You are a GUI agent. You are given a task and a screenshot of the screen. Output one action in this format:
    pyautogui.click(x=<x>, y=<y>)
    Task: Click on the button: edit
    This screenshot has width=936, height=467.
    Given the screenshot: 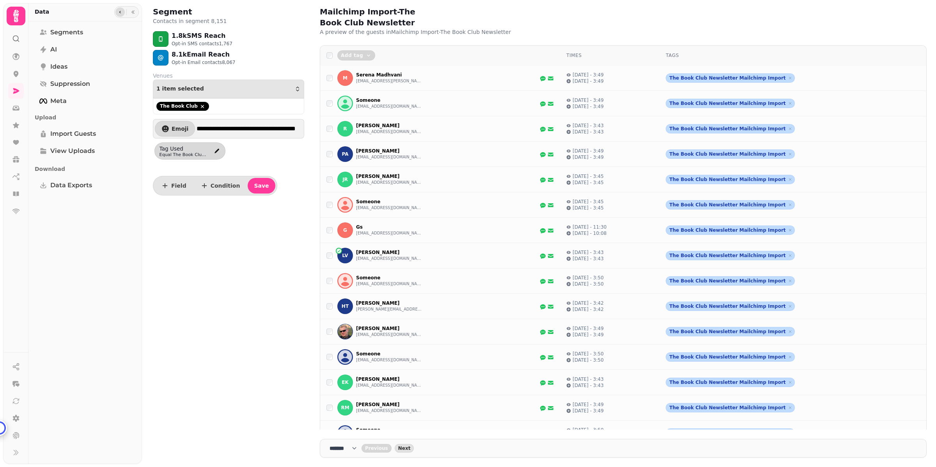 What is the action you would take?
    pyautogui.click(x=217, y=151)
    